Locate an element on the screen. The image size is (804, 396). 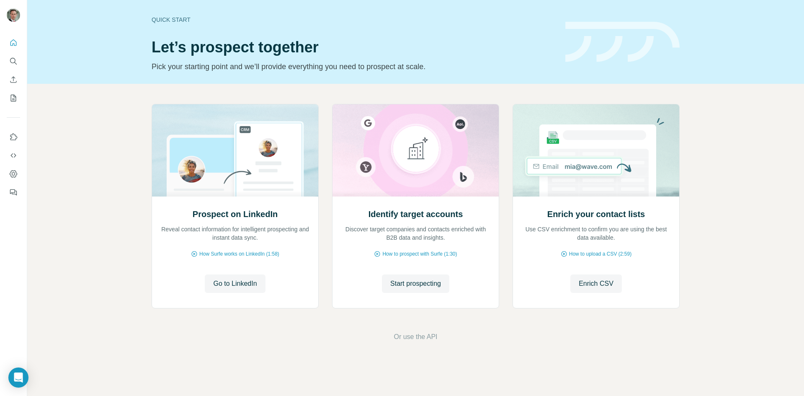
div: Quick start is located at coordinates (353, 20).